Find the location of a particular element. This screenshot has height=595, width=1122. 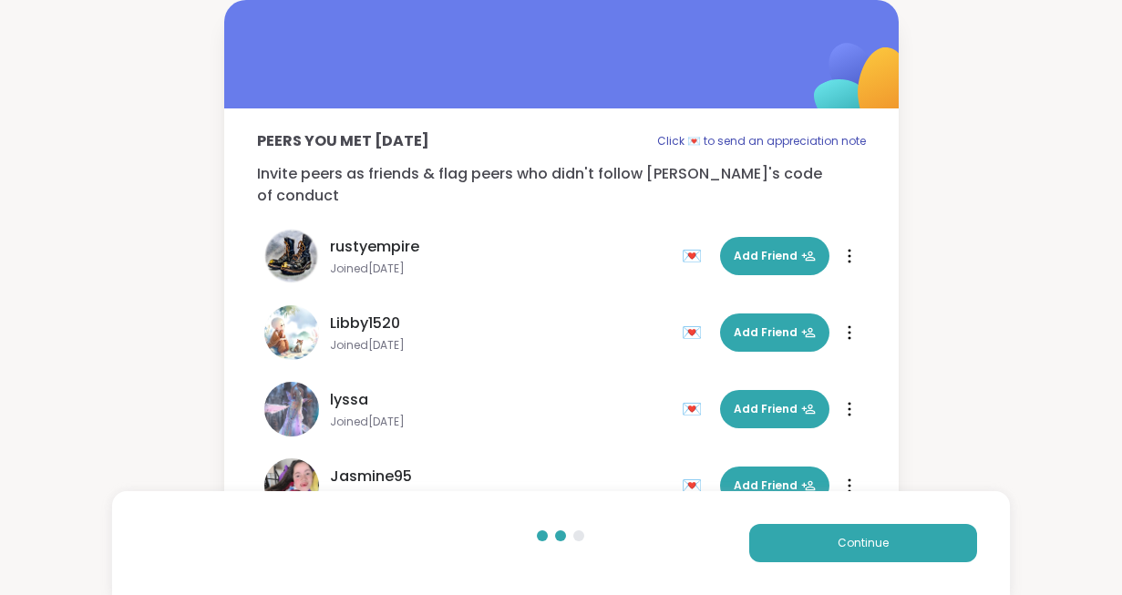

span: Continue is located at coordinates (863, 543).